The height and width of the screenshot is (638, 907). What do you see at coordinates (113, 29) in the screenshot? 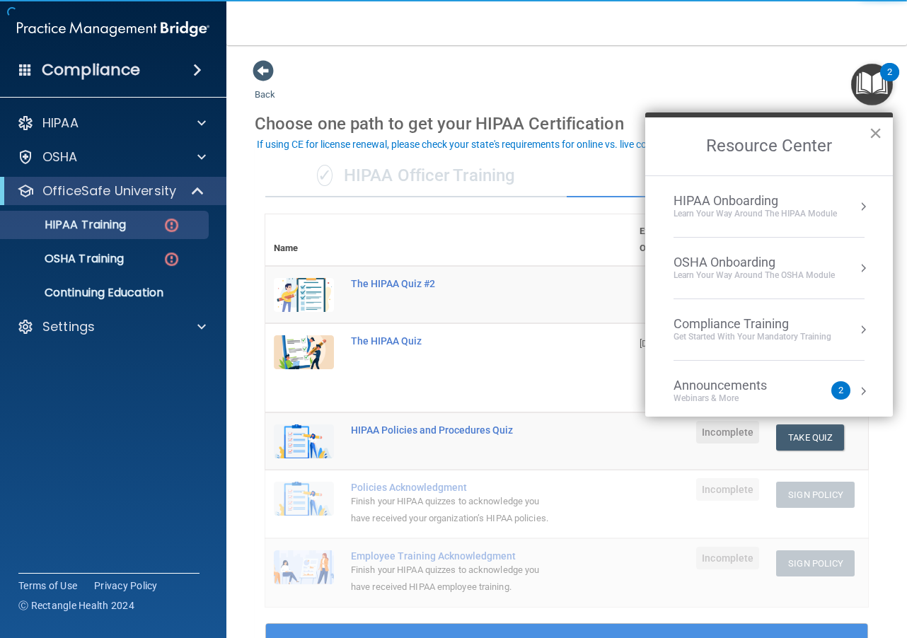
I see `img: PMB logo` at bounding box center [113, 29].